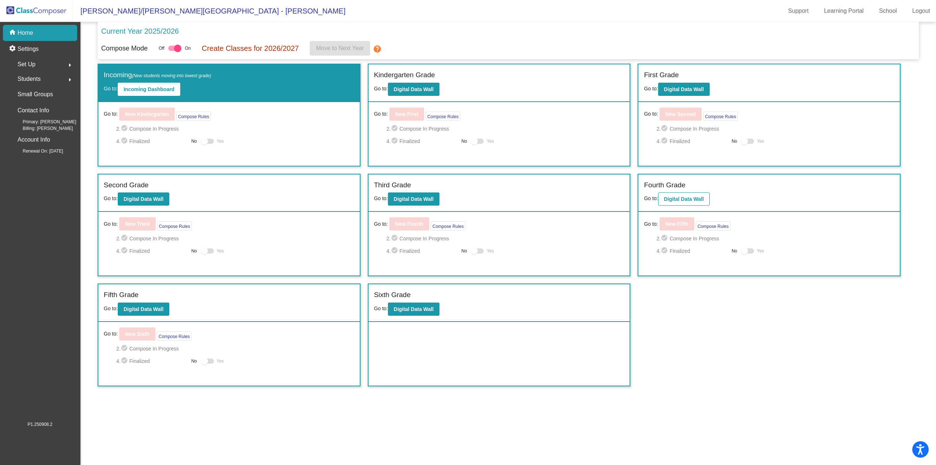 This screenshot has height=465, width=936. Describe the element at coordinates (35, 94) in the screenshot. I see `p: Small Groups` at that location.